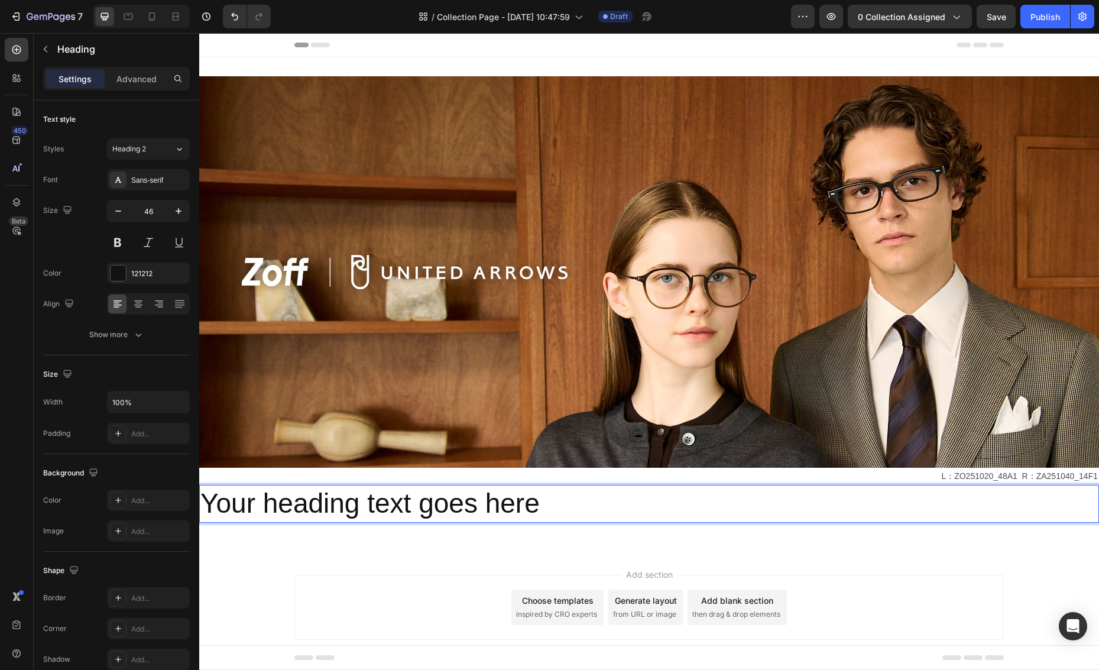 This screenshot has height=670, width=1099. I want to click on input: Auto, so click(148, 402).